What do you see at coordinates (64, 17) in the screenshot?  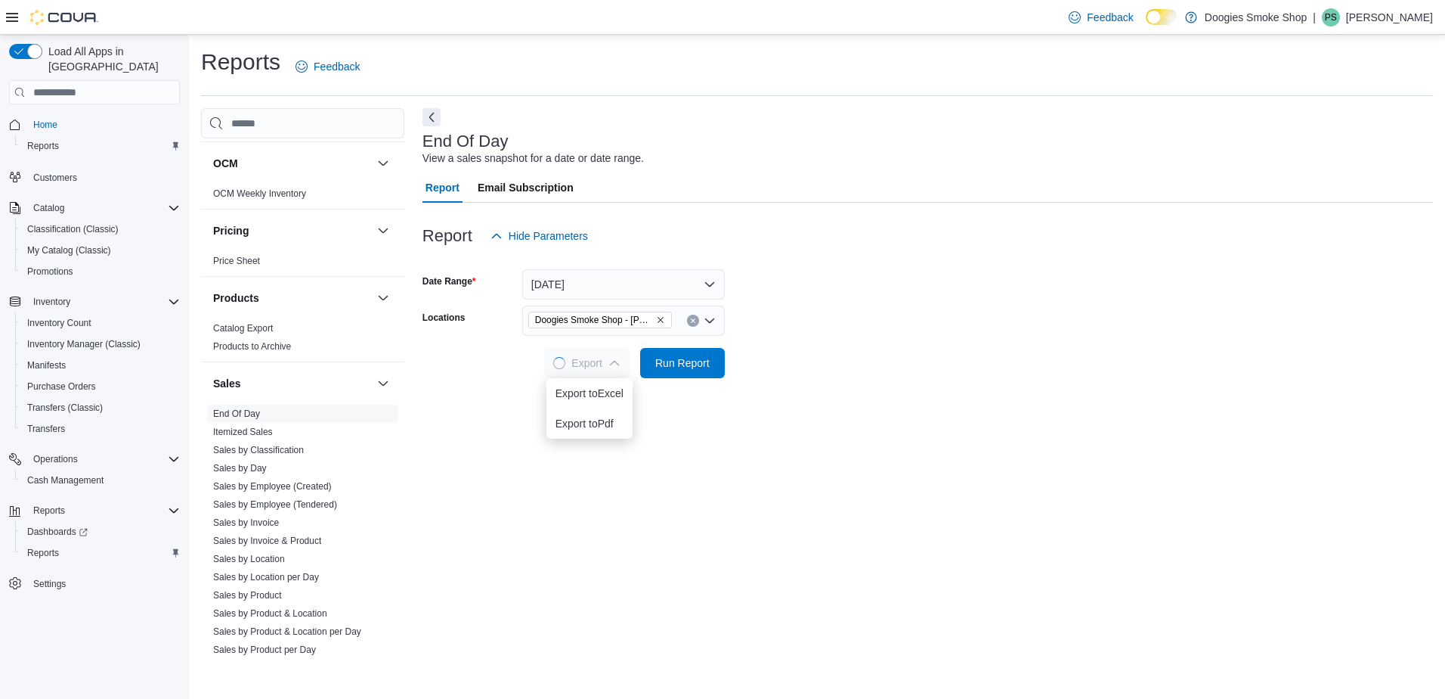 I see `img: Cova` at bounding box center [64, 17].